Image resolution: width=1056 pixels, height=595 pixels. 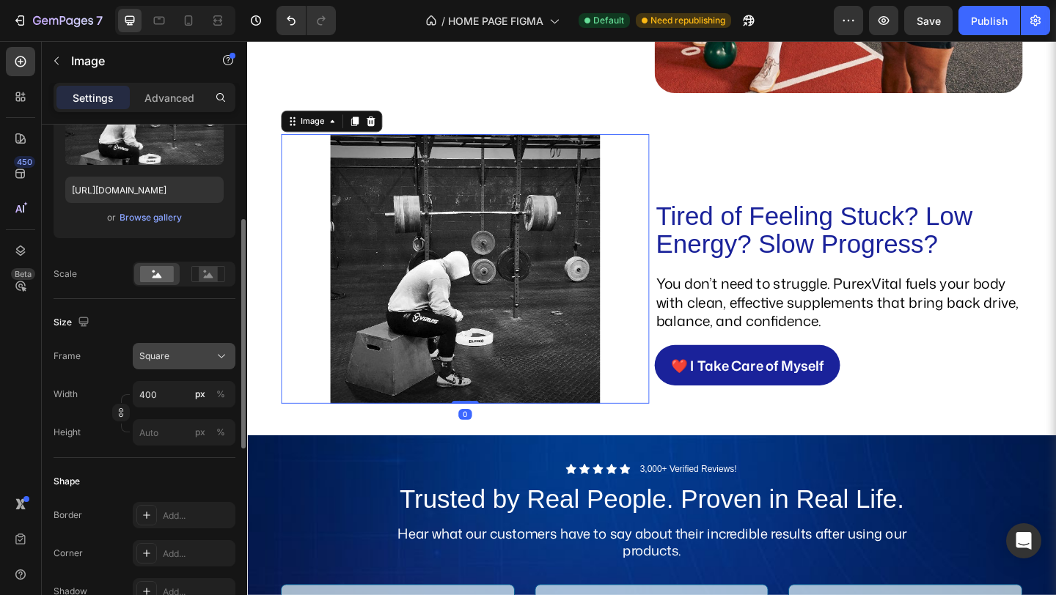 What do you see at coordinates (928, 21) in the screenshot?
I see `button: Save` at bounding box center [928, 21].